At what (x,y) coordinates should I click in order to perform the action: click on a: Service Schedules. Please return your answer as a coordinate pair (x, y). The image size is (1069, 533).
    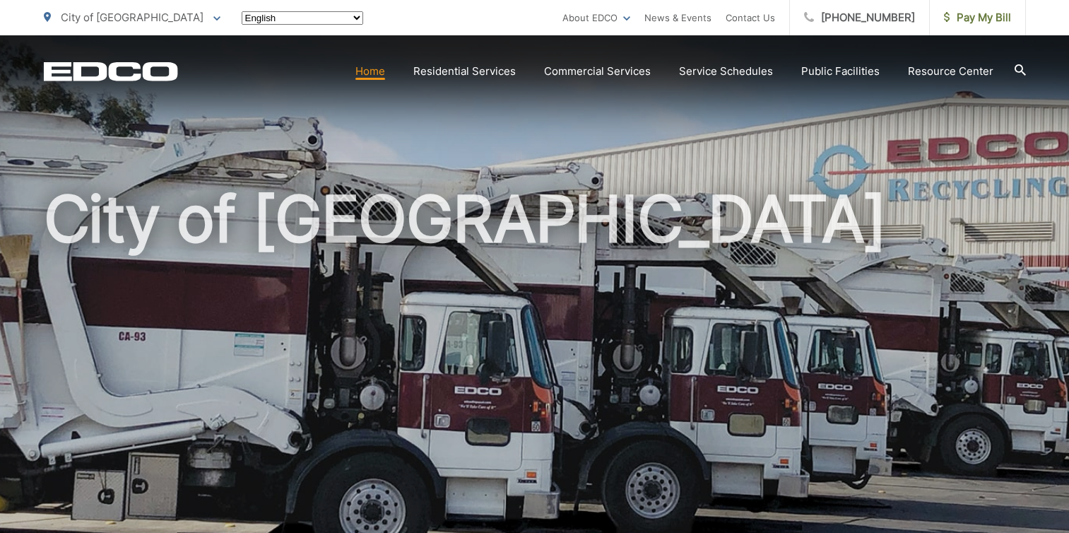
    Looking at the image, I should click on (726, 71).